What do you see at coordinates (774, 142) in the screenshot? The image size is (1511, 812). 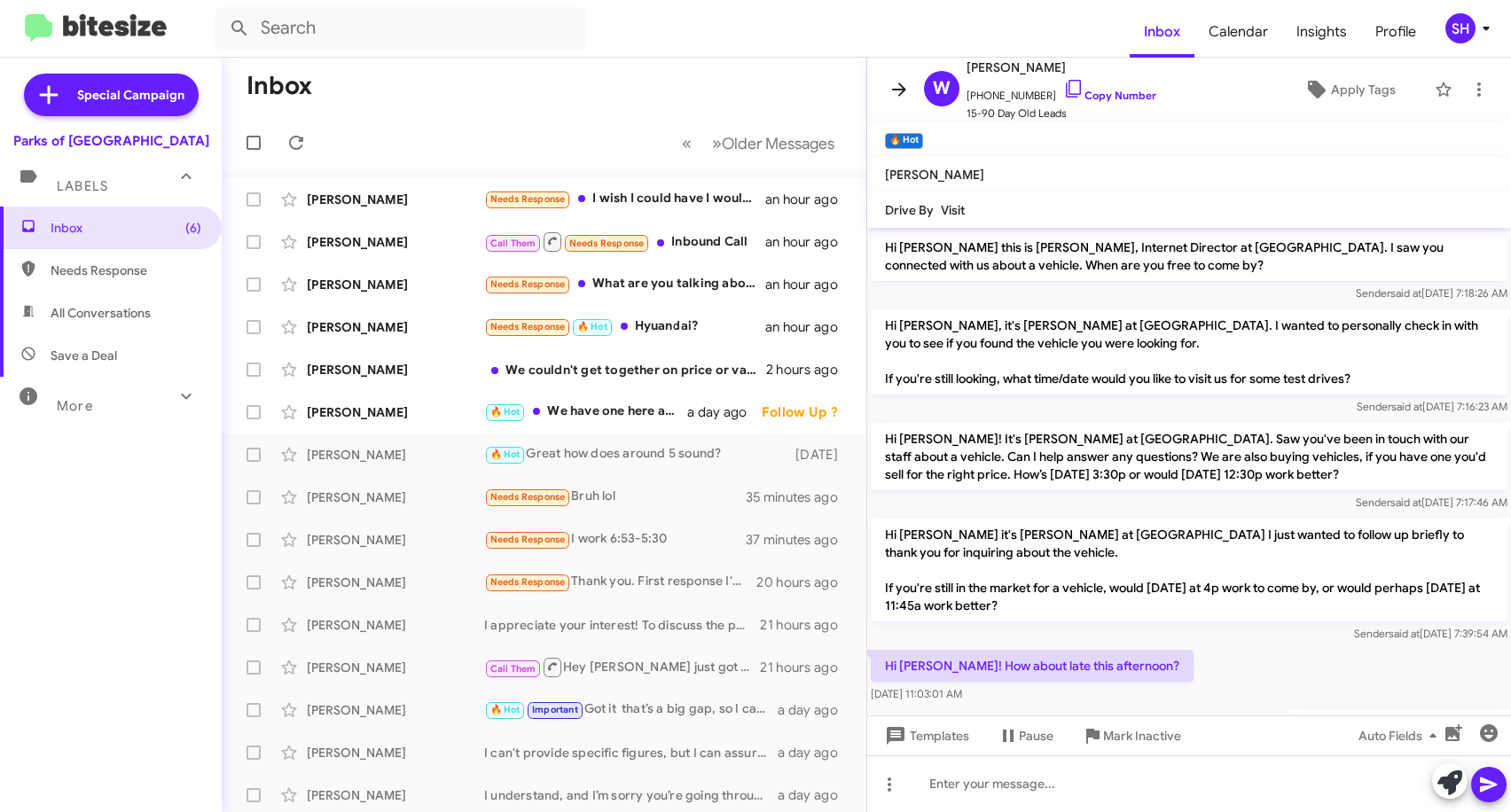 I see `button: Next` at bounding box center [774, 142].